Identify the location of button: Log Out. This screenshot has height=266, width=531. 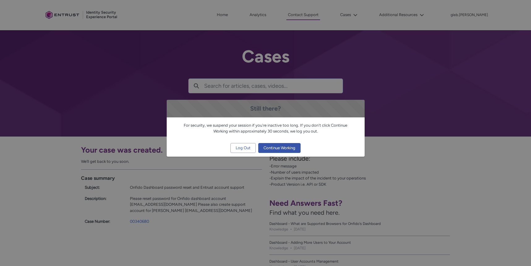
(243, 148).